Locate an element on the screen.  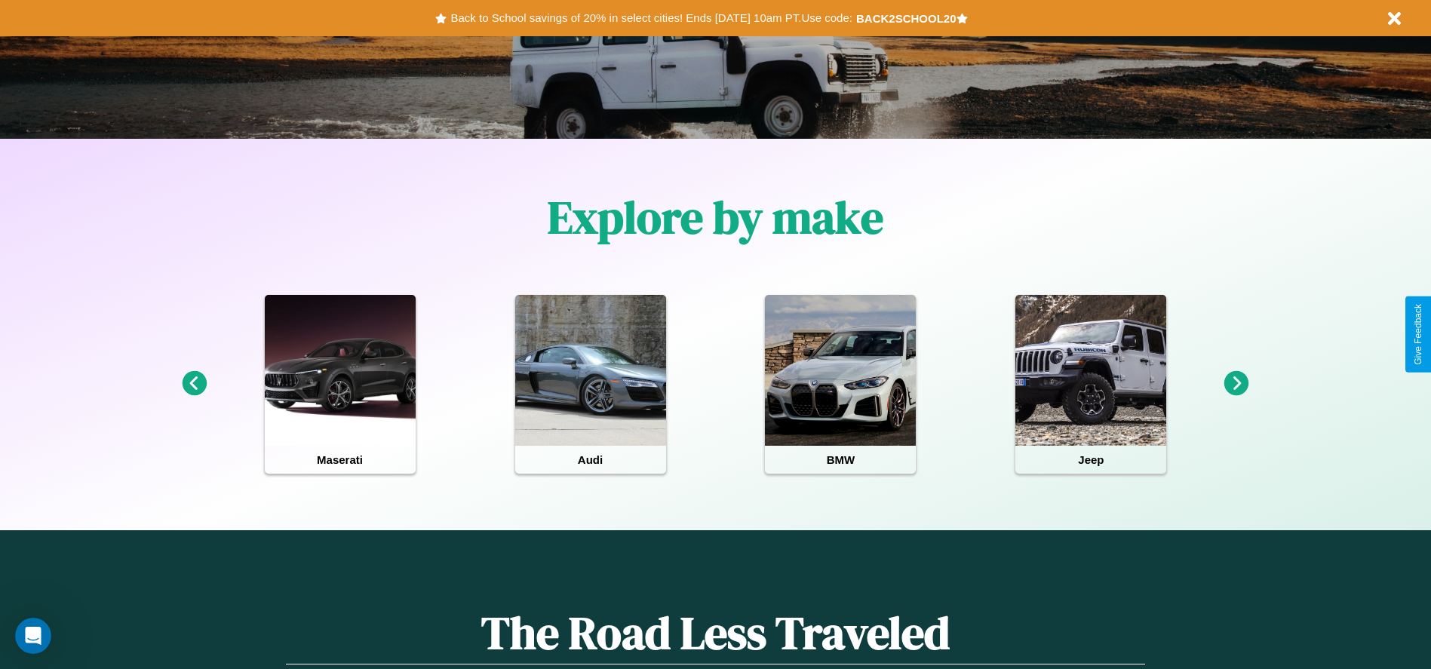
h4: Jeep is located at coordinates (1091, 459).